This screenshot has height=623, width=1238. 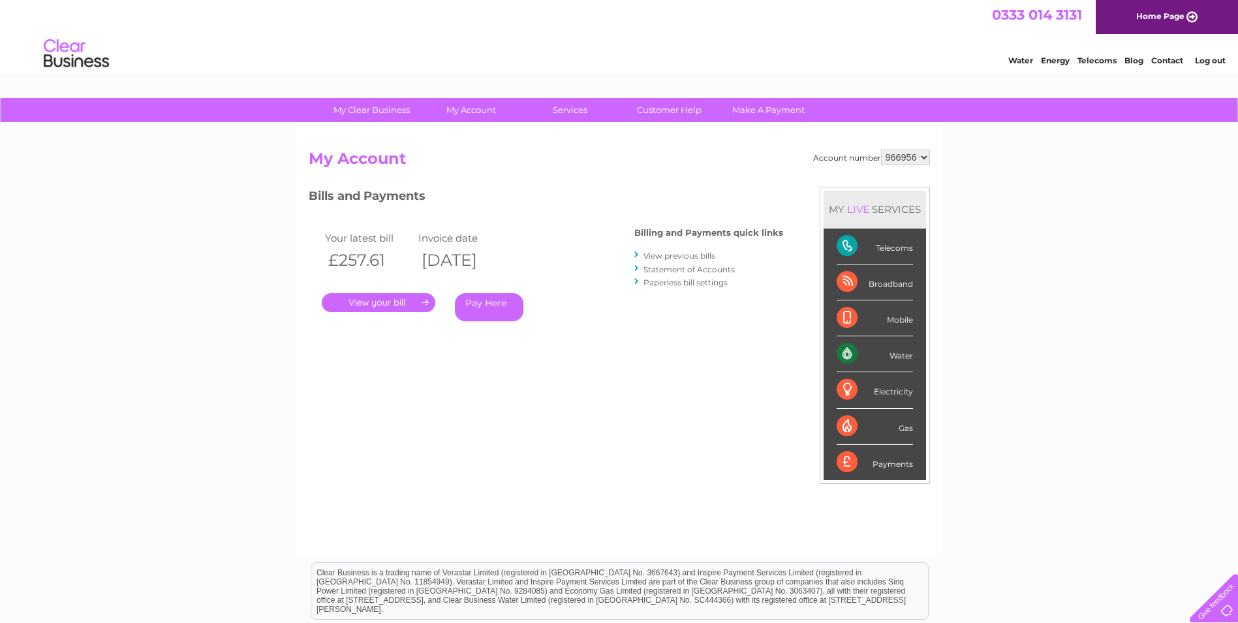 What do you see at coordinates (709, 232) in the screenshot?
I see `h4: Billing and Payments quick links` at bounding box center [709, 232].